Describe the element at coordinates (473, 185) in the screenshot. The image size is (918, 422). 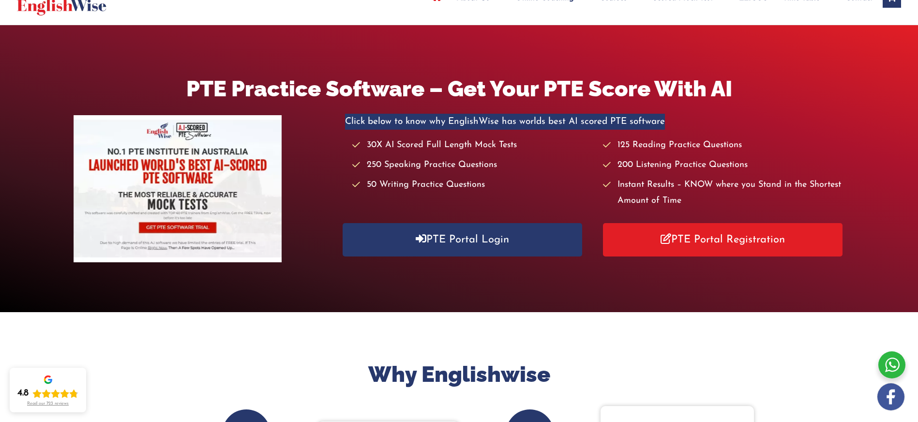
I see `li: 50 Writing Practice Questions` at that location.